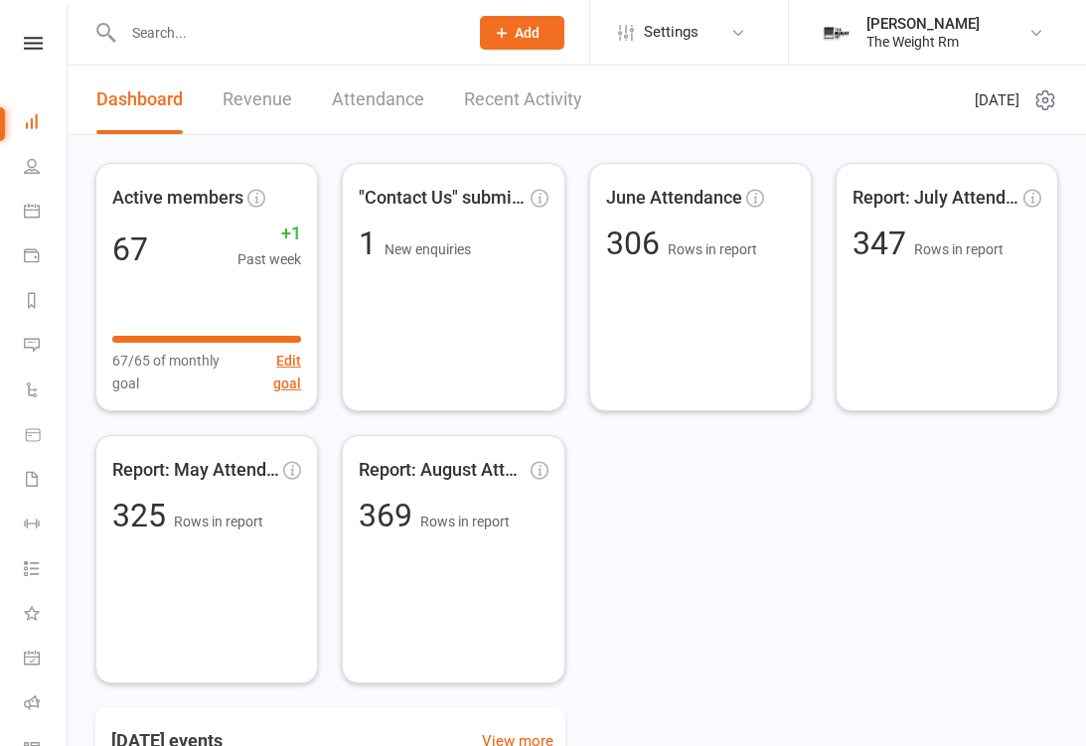 This screenshot has width=1086, height=746. What do you see at coordinates (269, 259) in the screenshot?
I see `span: Past week` at bounding box center [269, 259].